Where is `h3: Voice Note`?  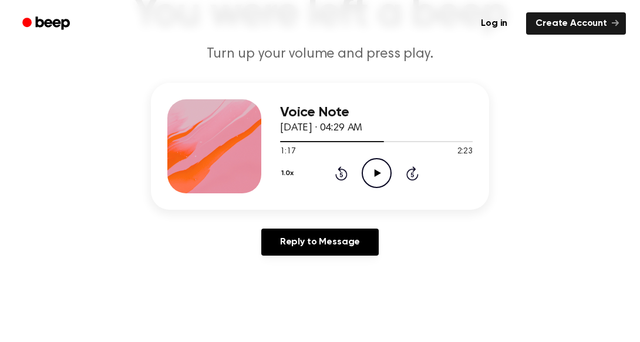 h3: Voice Note is located at coordinates (376, 112).